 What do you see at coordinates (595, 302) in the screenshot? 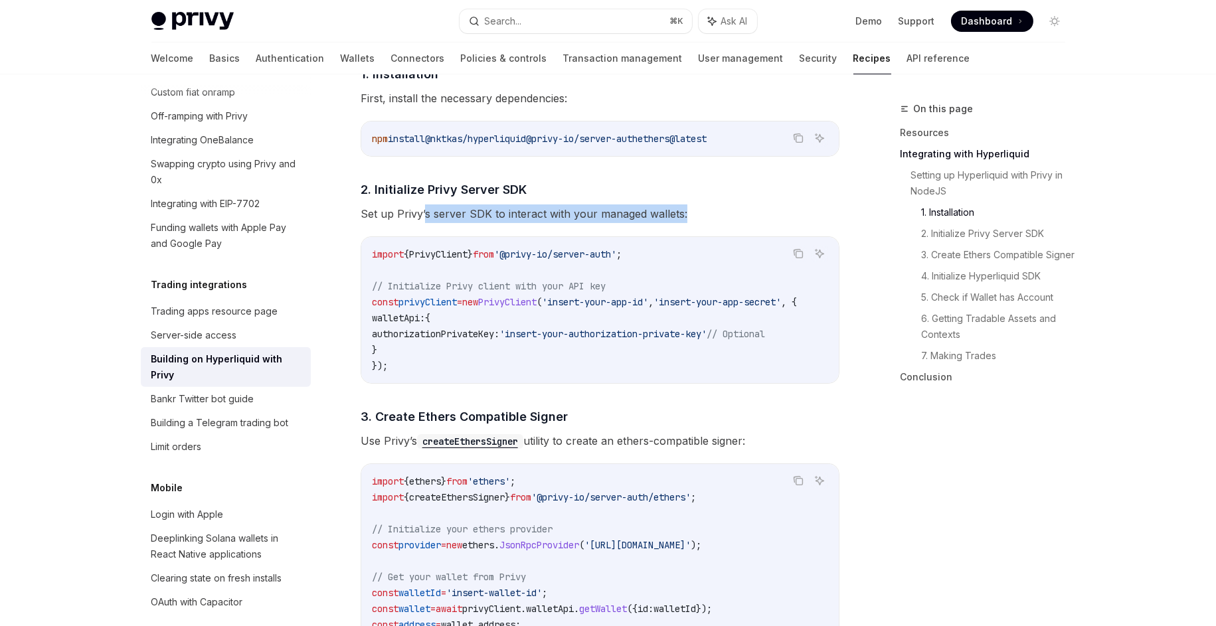
I see `span: 'insert-your-app-id'` at bounding box center [595, 302].